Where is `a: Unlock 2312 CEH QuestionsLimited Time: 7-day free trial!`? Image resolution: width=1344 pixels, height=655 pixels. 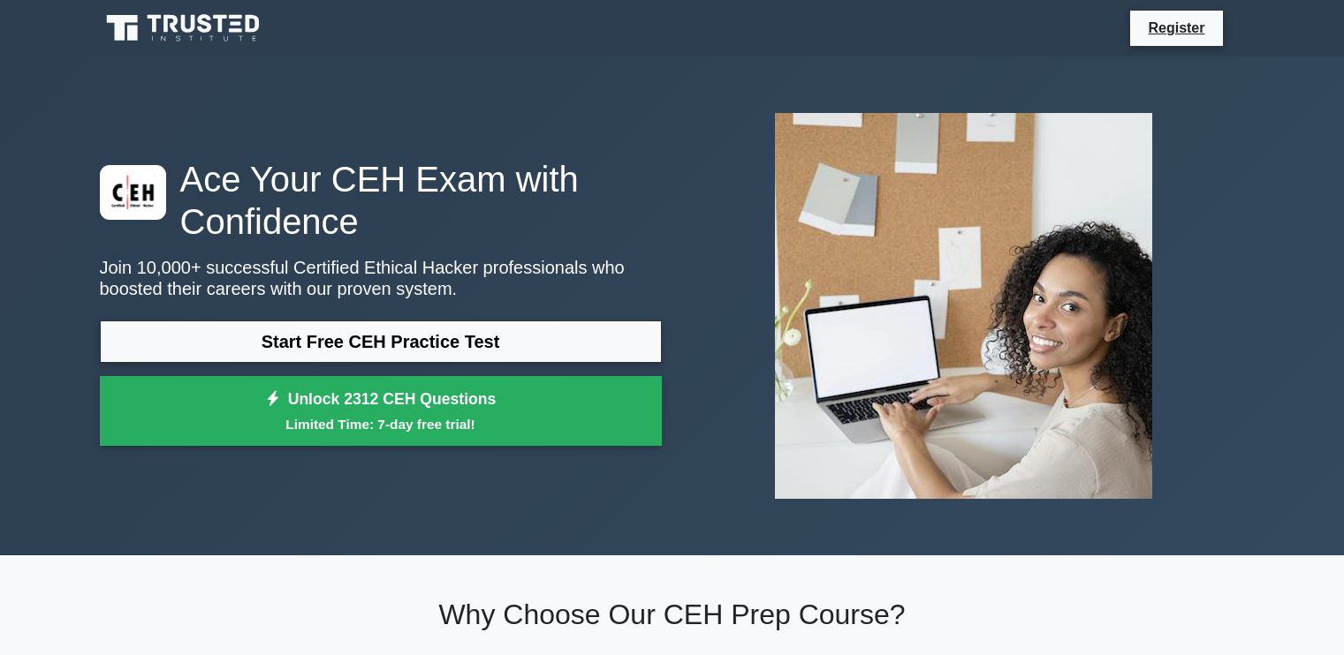 a: Unlock 2312 CEH QuestionsLimited Time: 7-day free trial! is located at coordinates (381, 412).